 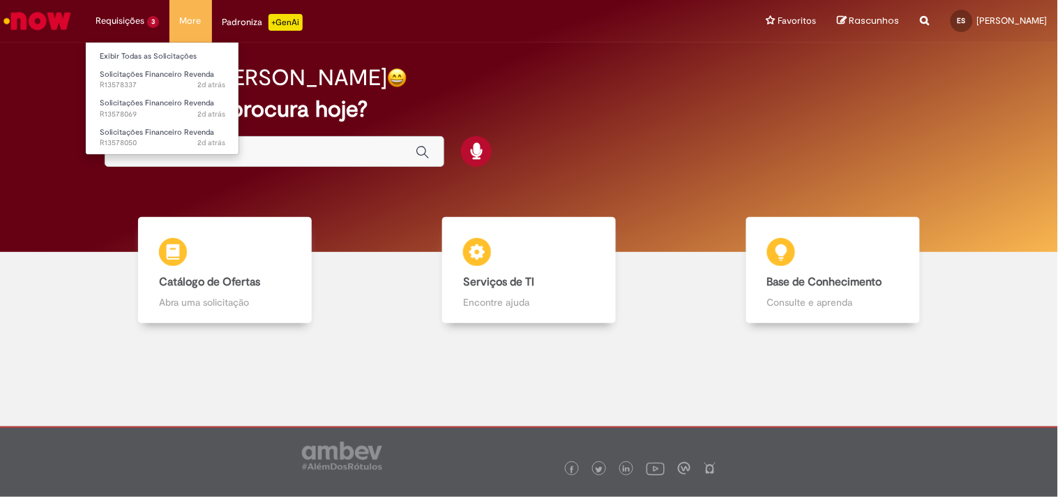 I want to click on span: Favoritos, so click(x=797, y=21).